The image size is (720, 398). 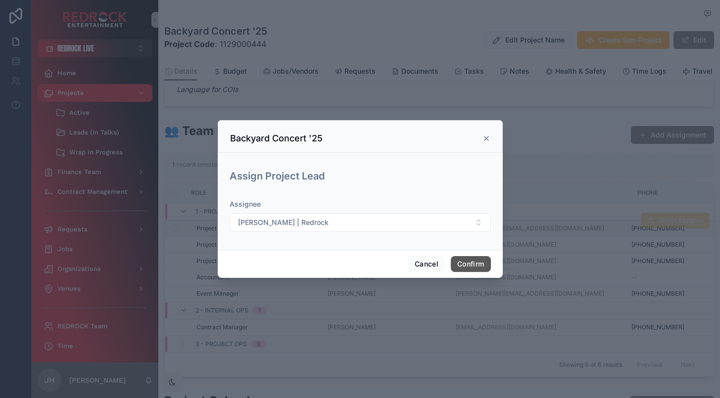 I want to click on span: Assignee, so click(x=245, y=204).